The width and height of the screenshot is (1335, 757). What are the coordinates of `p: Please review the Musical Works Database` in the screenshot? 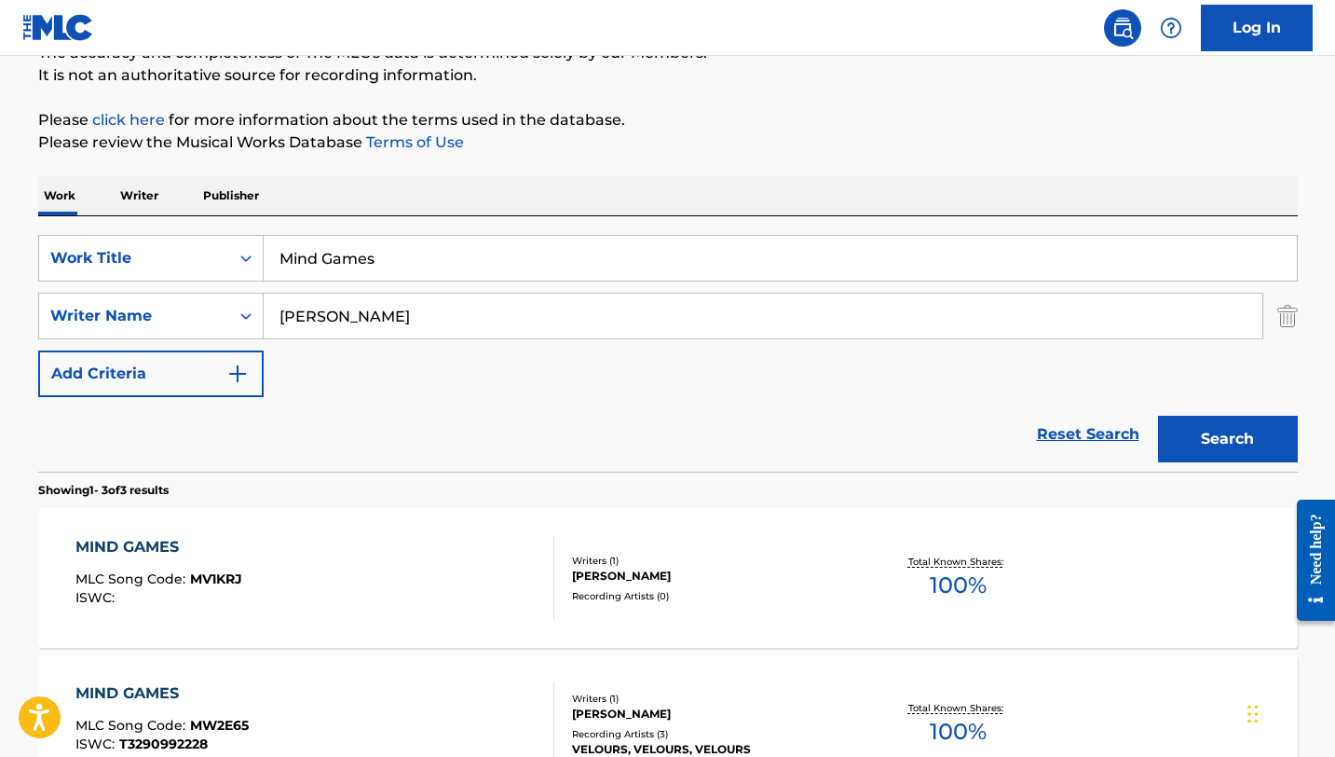 It's located at (668, 143).